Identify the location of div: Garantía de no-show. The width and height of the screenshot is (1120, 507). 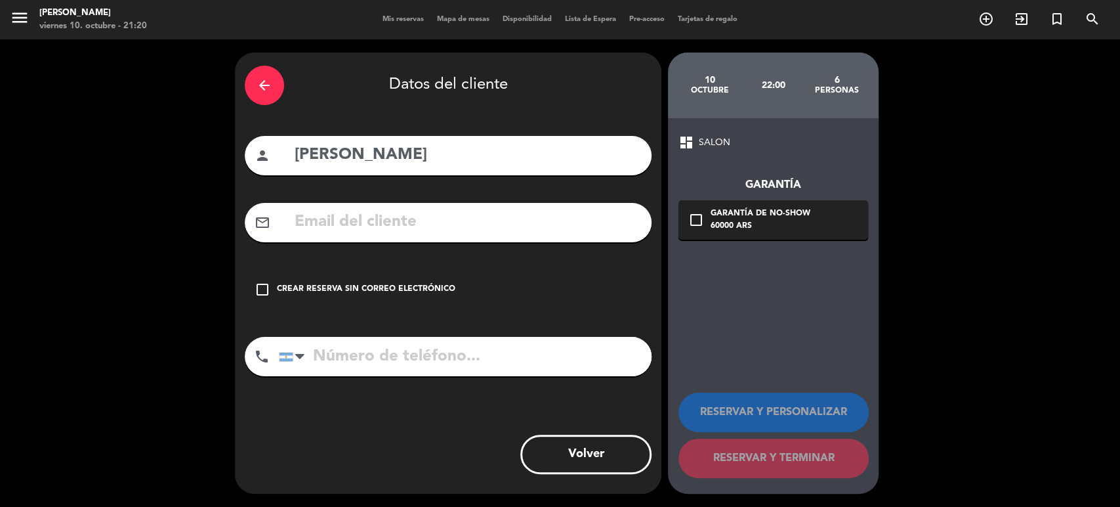
(761, 214).